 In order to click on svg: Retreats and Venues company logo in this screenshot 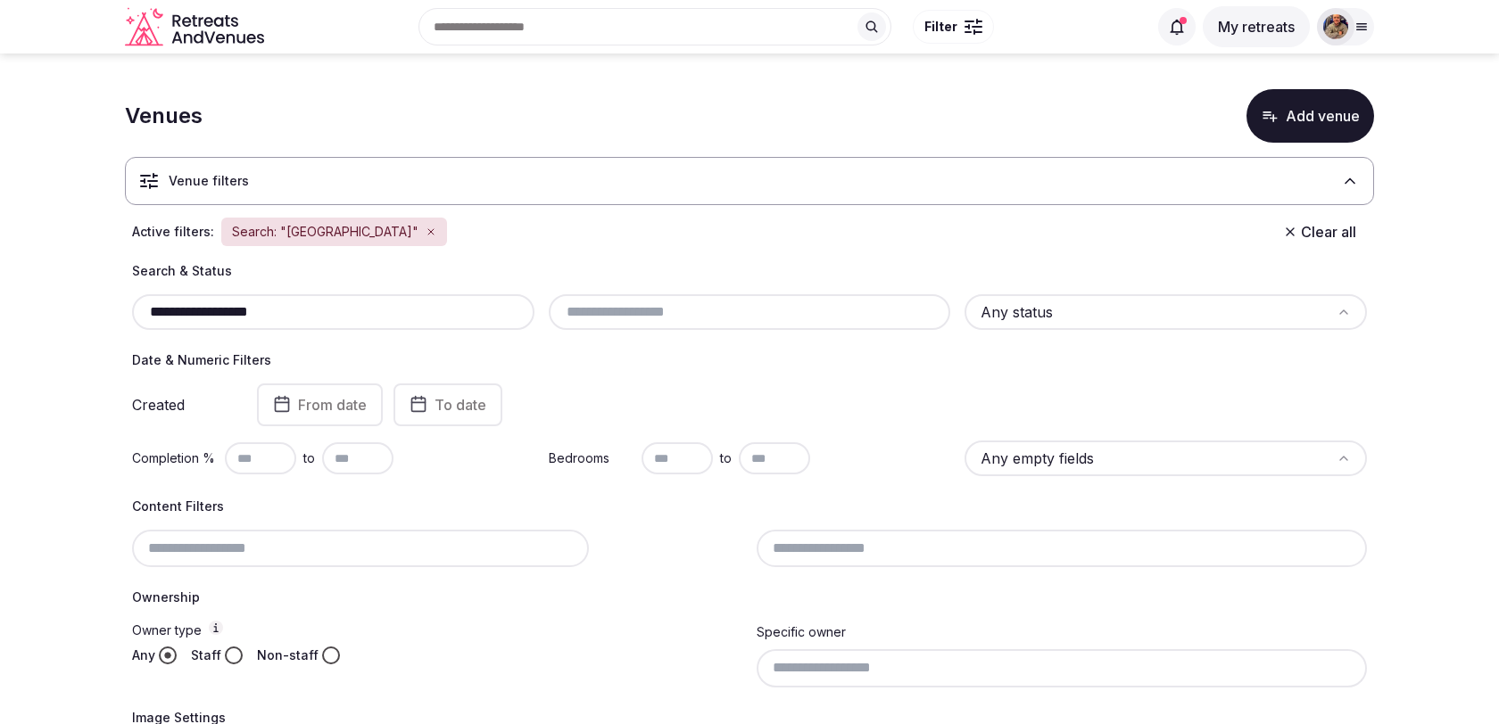, I will do `click(196, 27)`.